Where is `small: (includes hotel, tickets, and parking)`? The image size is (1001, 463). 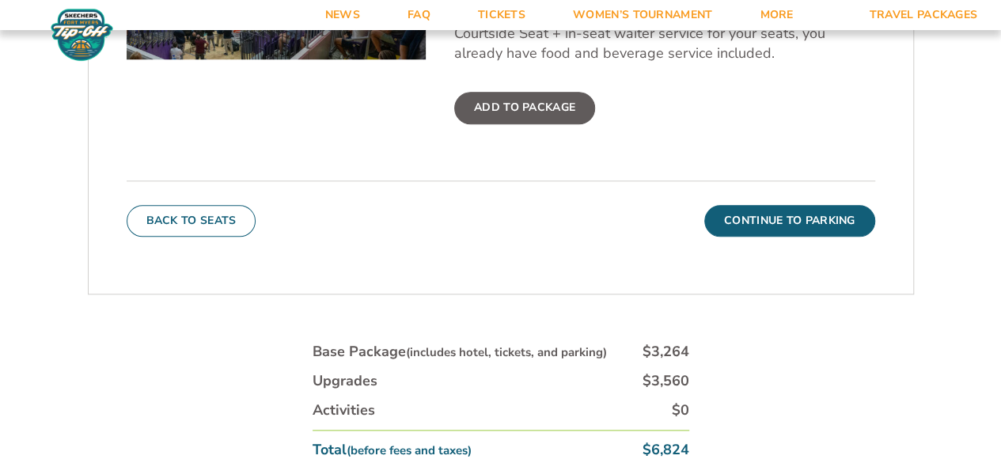
small: (includes hotel, tickets, and parking) is located at coordinates (506, 352).